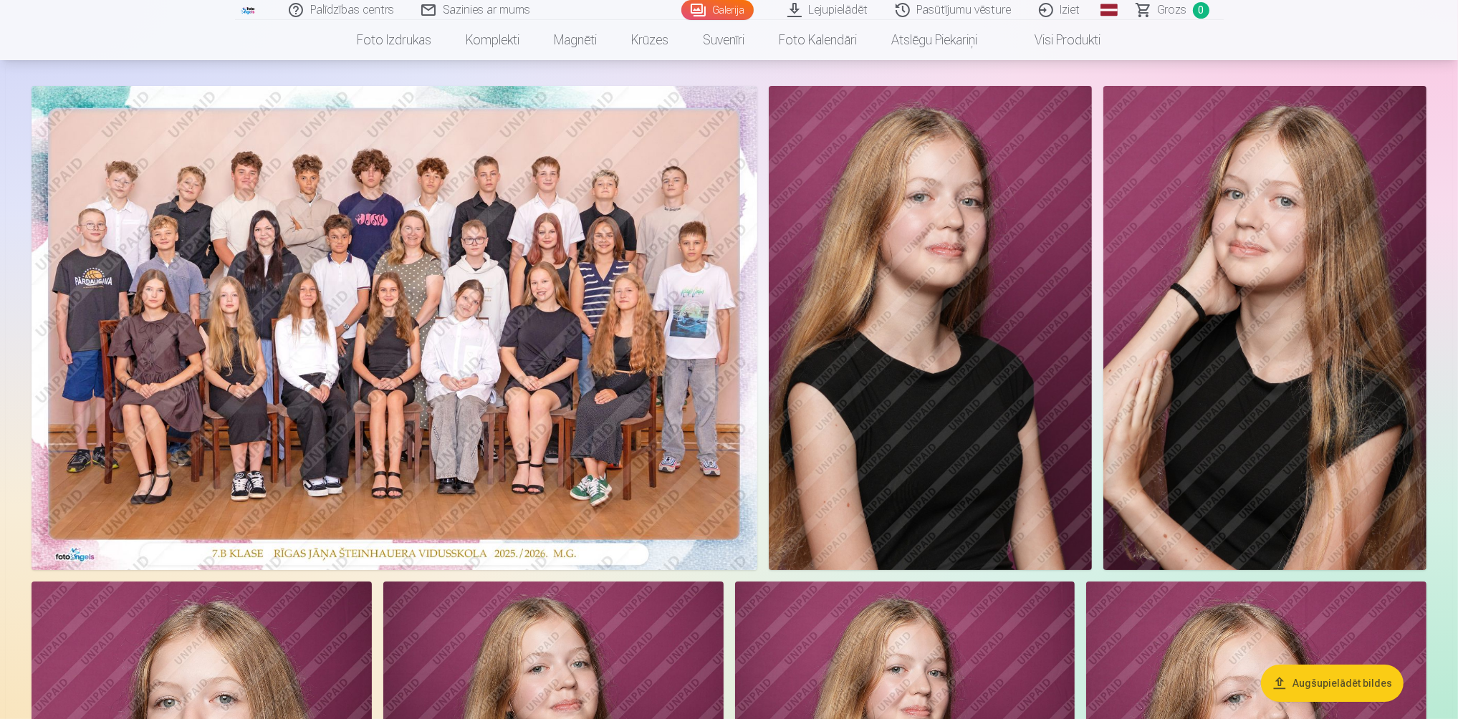 Image resolution: width=1458 pixels, height=719 pixels. I want to click on a: Foto izdrukas, so click(395, 40).